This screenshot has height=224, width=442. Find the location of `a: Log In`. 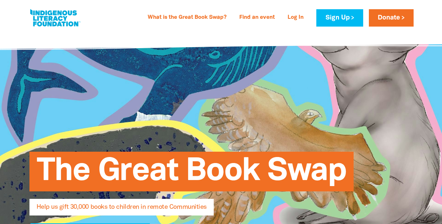

a: Log In is located at coordinates (295, 18).